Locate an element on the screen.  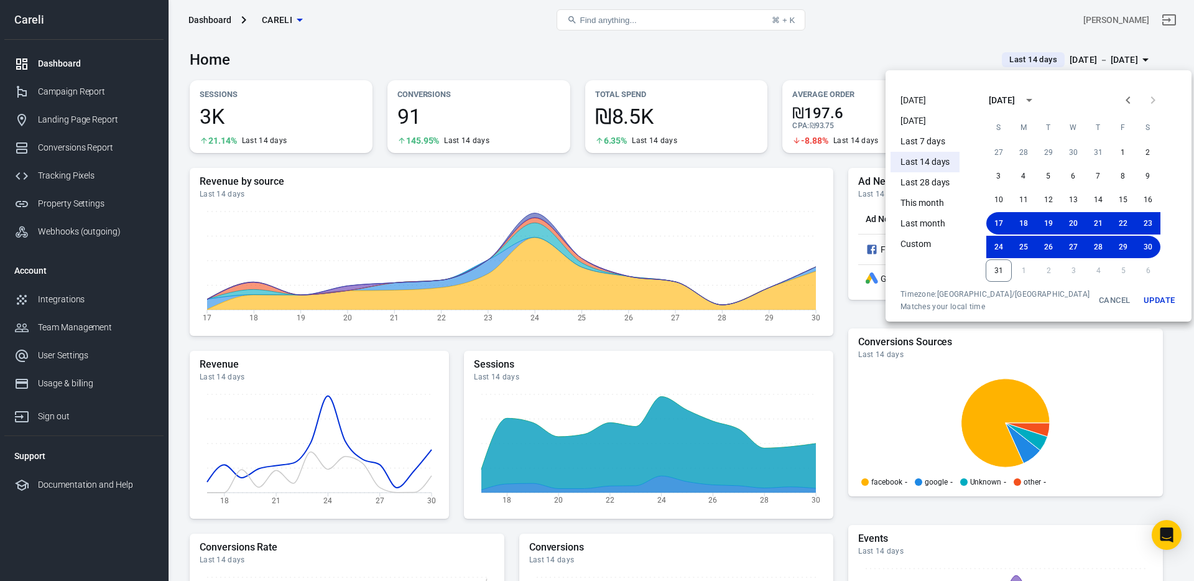
button: 23 is located at coordinates (1148, 223).